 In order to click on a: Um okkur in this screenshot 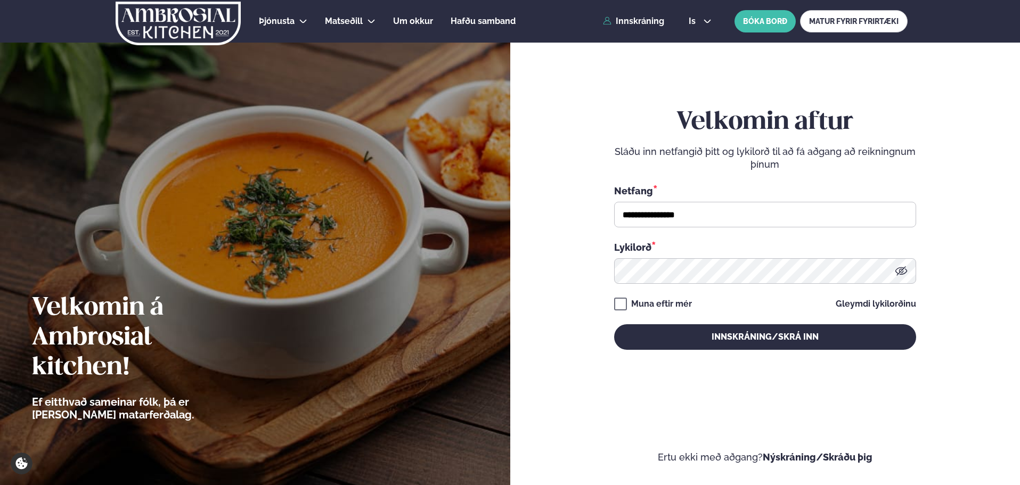, I will do `click(413, 21)`.